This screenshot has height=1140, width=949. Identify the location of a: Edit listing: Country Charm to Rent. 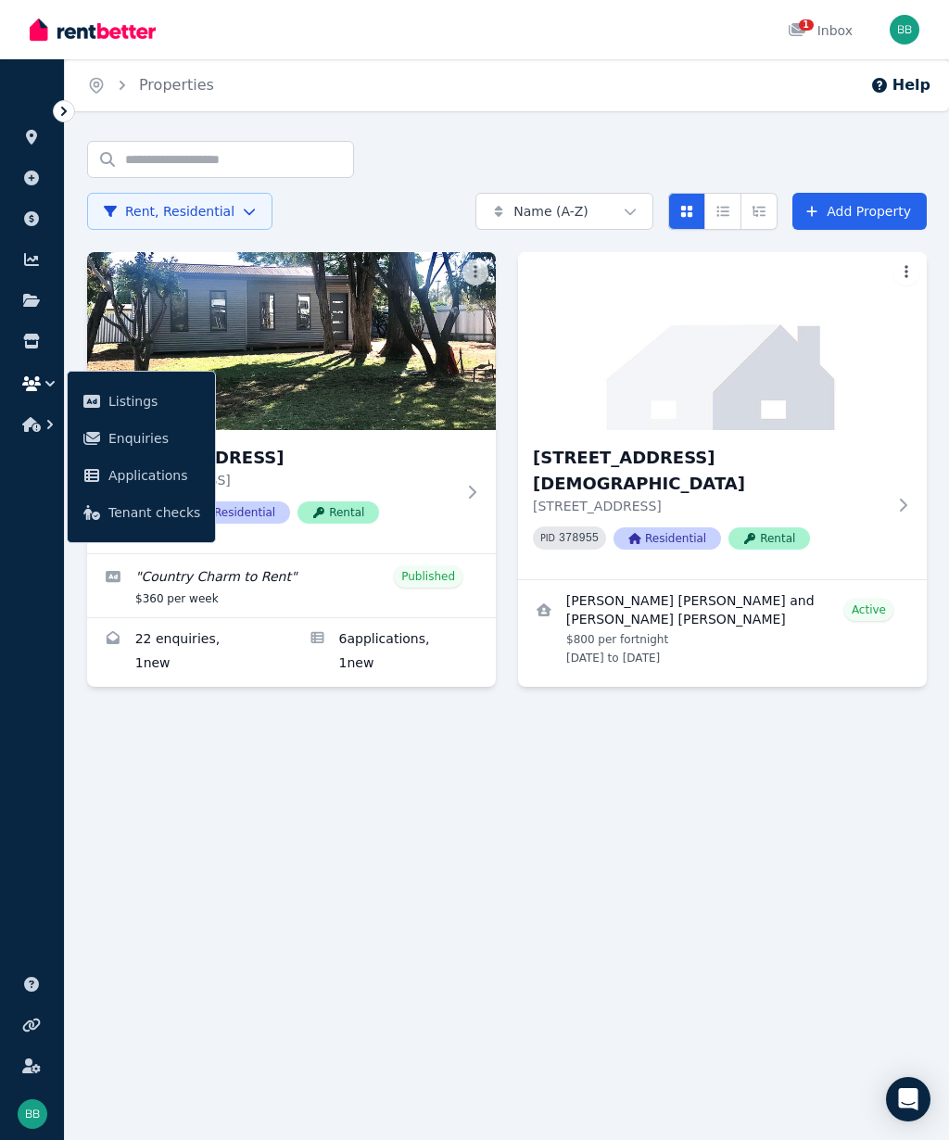
(291, 586).